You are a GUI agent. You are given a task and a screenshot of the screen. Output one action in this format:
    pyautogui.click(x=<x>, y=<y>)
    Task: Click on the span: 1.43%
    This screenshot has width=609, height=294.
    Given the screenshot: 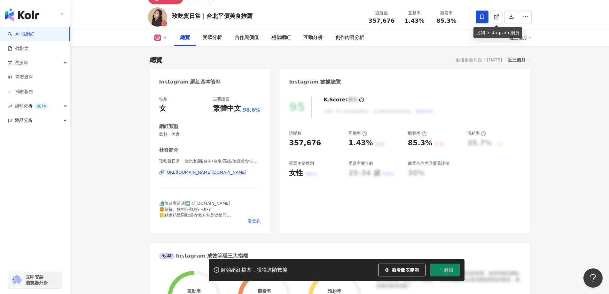 What is the action you would take?
    pyautogui.click(x=415, y=21)
    